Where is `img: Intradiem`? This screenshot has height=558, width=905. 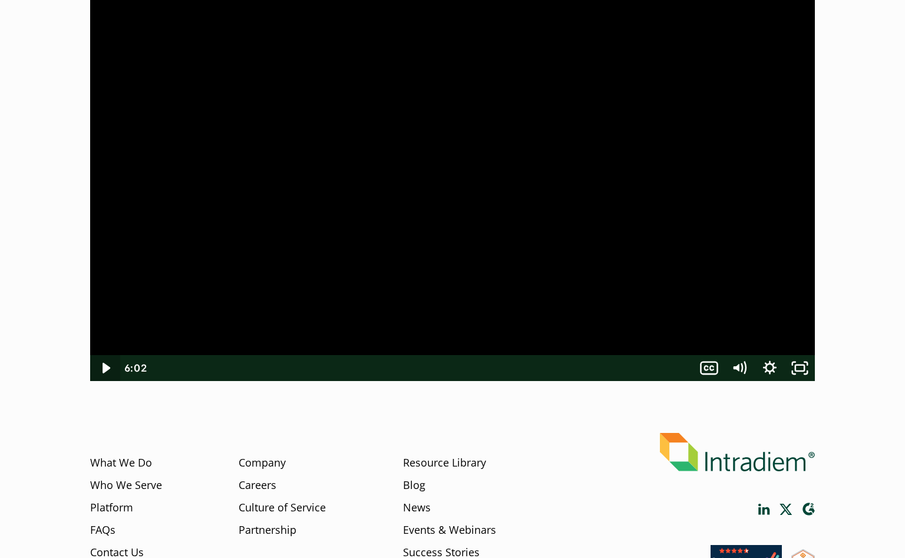
img: Intradiem is located at coordinates (737, 452).